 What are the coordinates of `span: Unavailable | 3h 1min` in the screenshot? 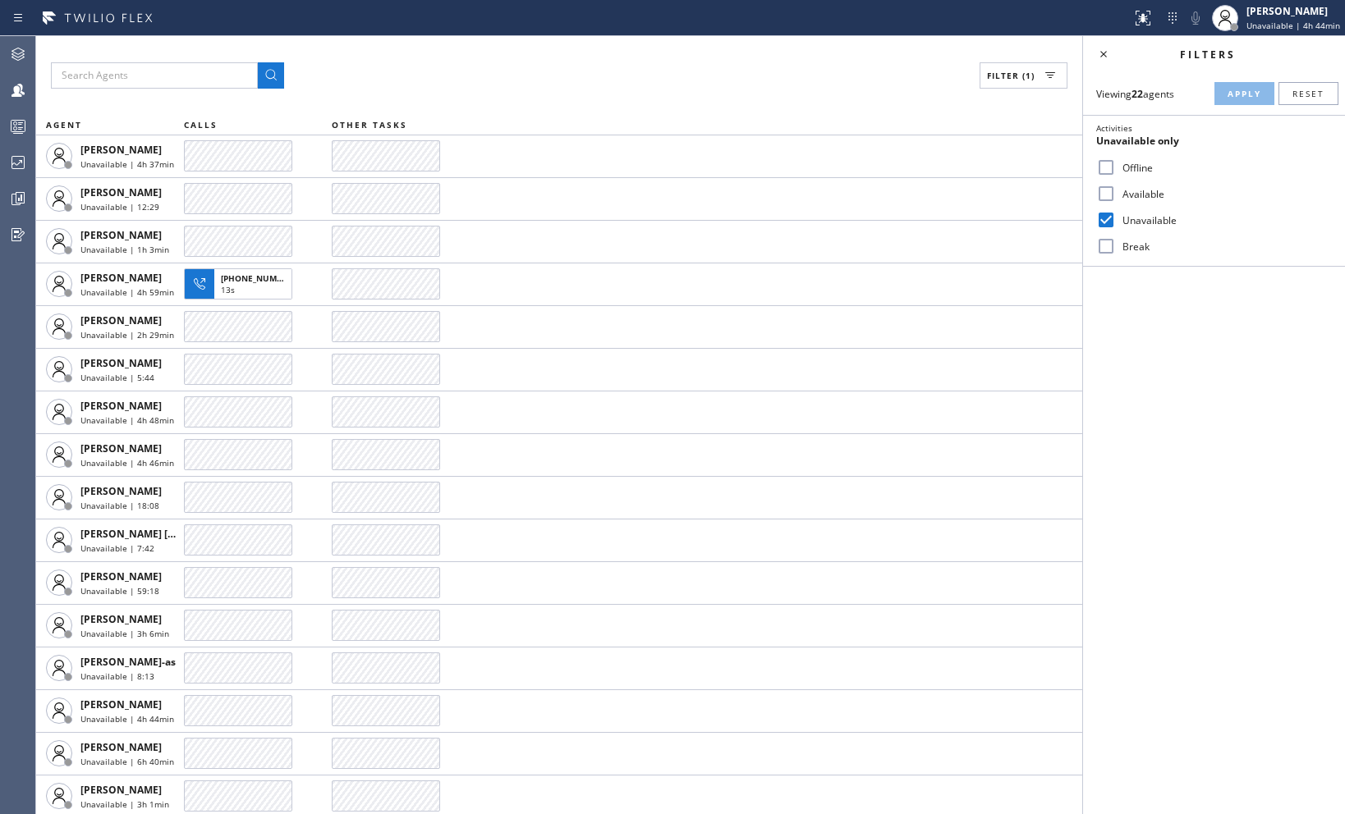 It's located at (125, 805).